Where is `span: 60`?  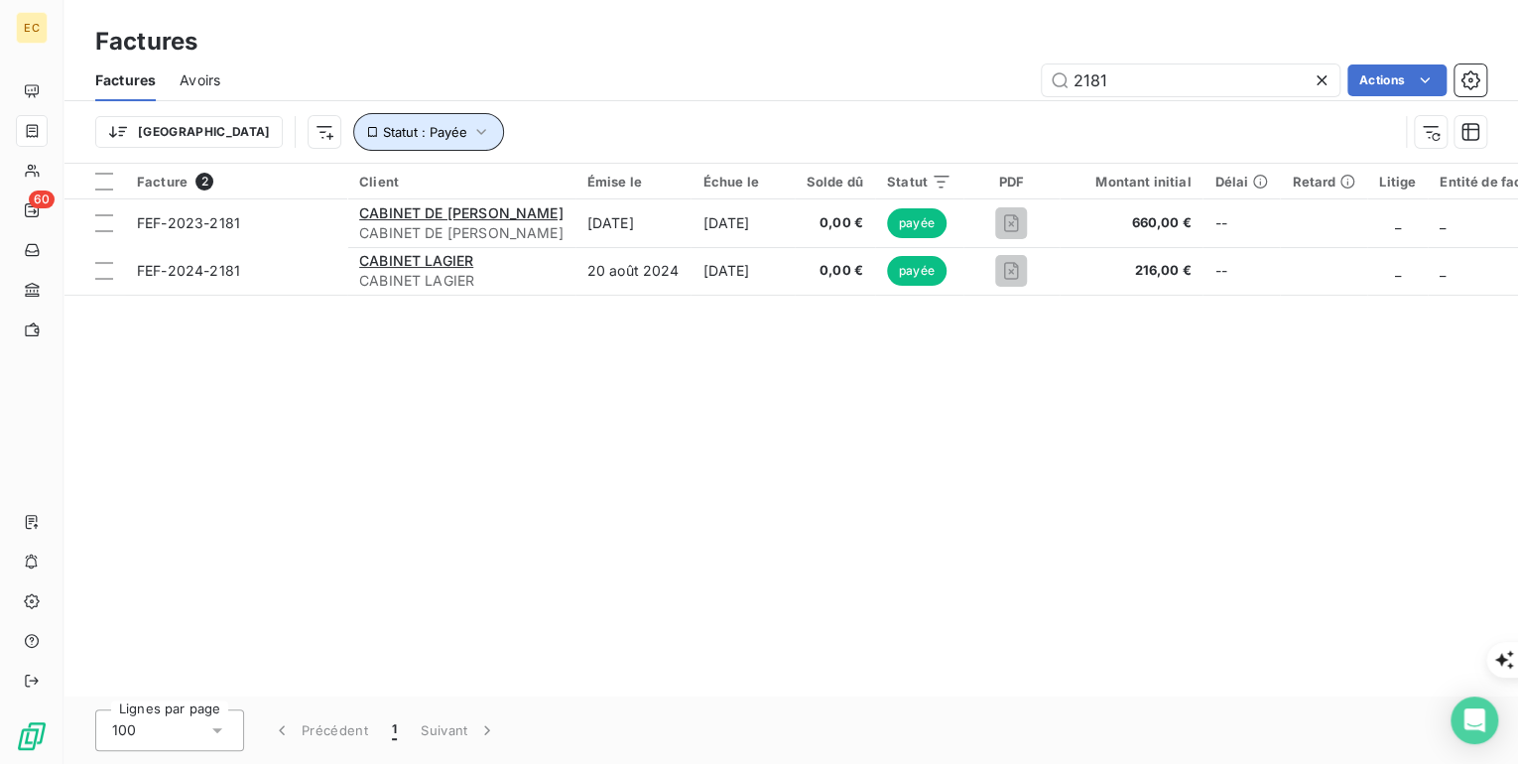
span: 60 is located at coordinates (42, 199).